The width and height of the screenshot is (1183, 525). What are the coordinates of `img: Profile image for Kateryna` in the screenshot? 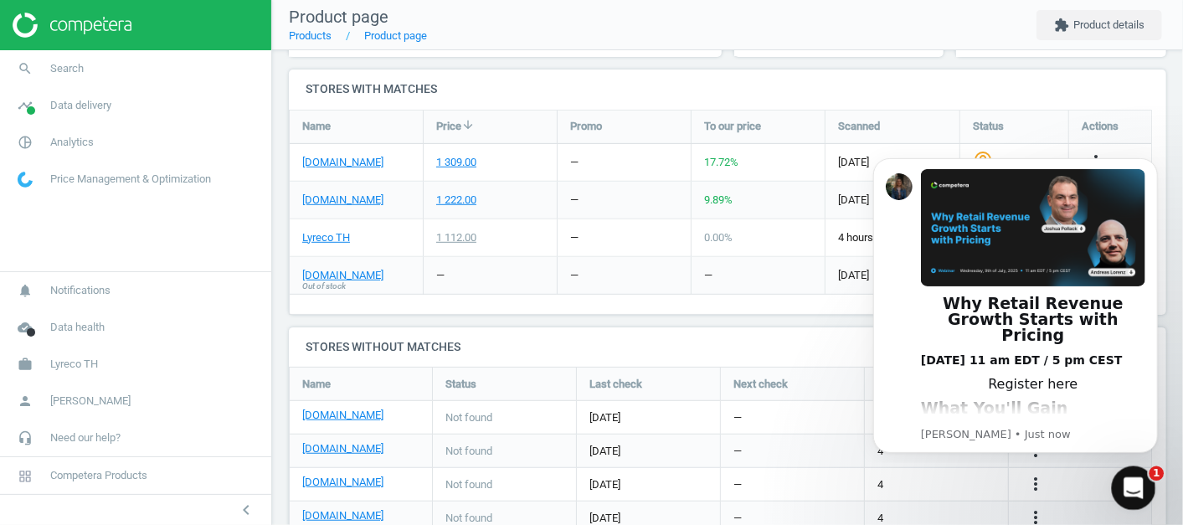 It's located at (51, 44).